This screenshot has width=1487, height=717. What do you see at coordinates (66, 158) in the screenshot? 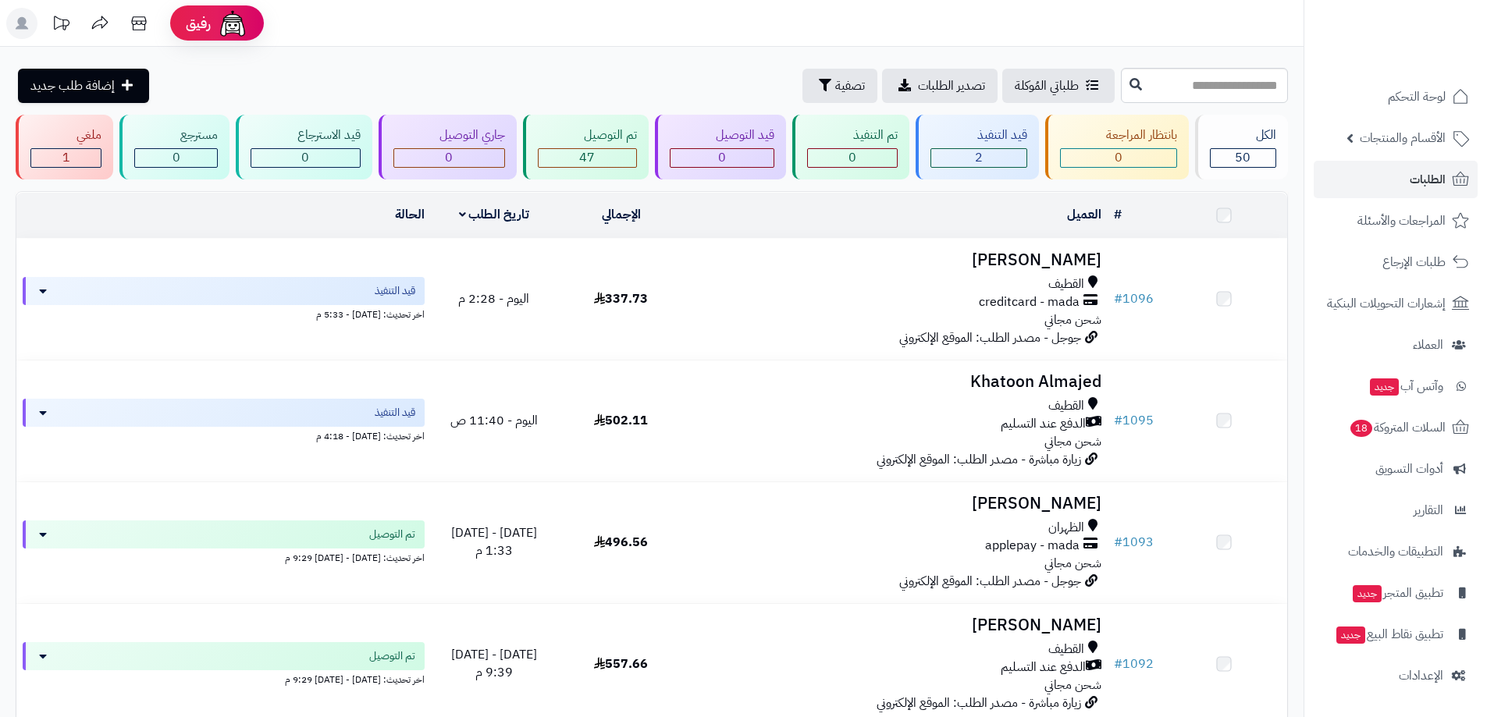
I see `span: 1` at bounding box center [66, 158].